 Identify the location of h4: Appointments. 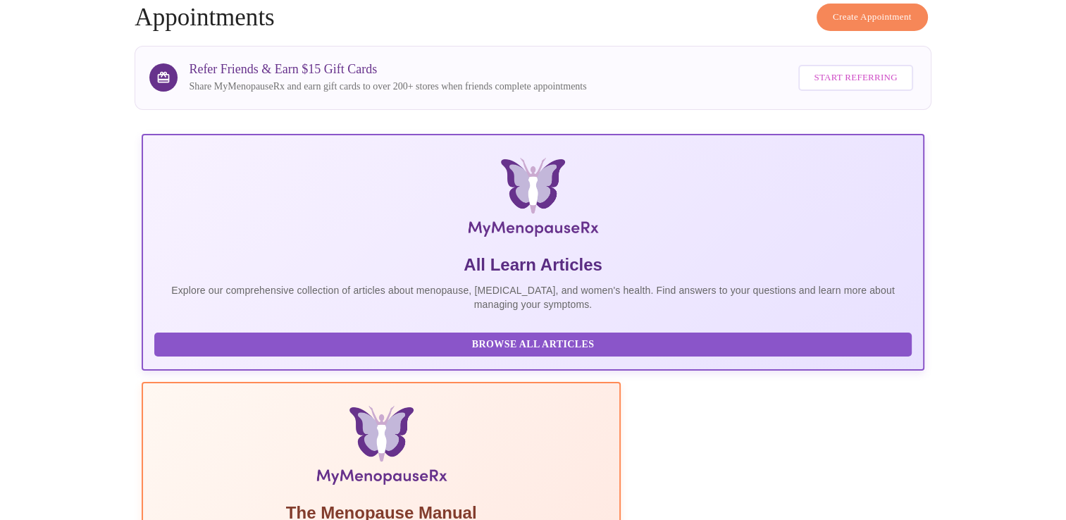
(532, 18).